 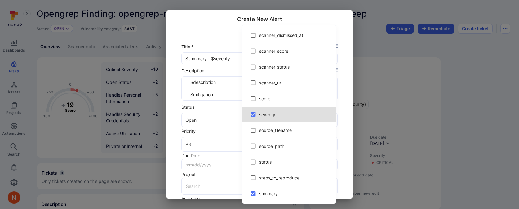 I want to click on span: steps_to_reproduce, so click(x=295, y=177).